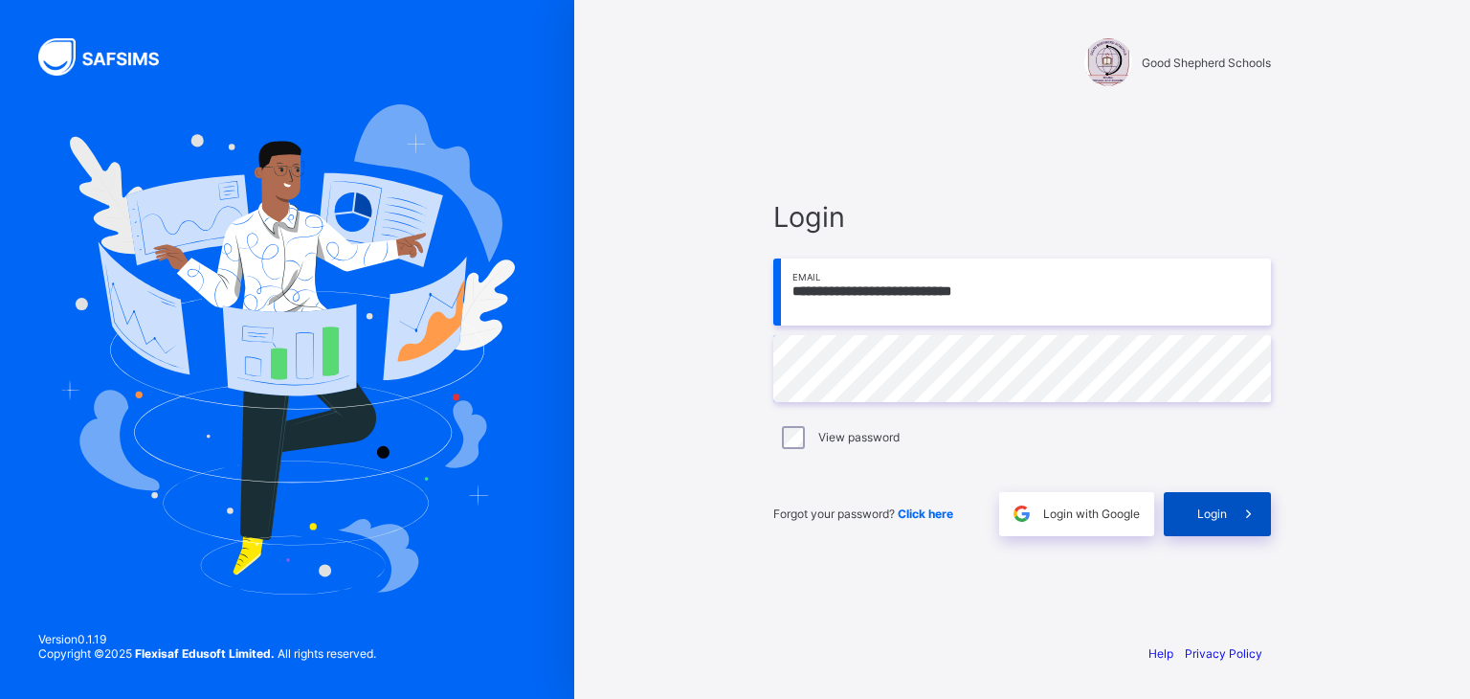 The image size is (1470, 699). Describe the element at coordinates (287, 349) in the screenshot. I see `img: Hero Image` at that location.